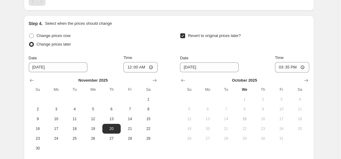  Describe the element at coordinates (226, 119) in the screenshot. I see `button: Tuesday October 14 2025` at that location.